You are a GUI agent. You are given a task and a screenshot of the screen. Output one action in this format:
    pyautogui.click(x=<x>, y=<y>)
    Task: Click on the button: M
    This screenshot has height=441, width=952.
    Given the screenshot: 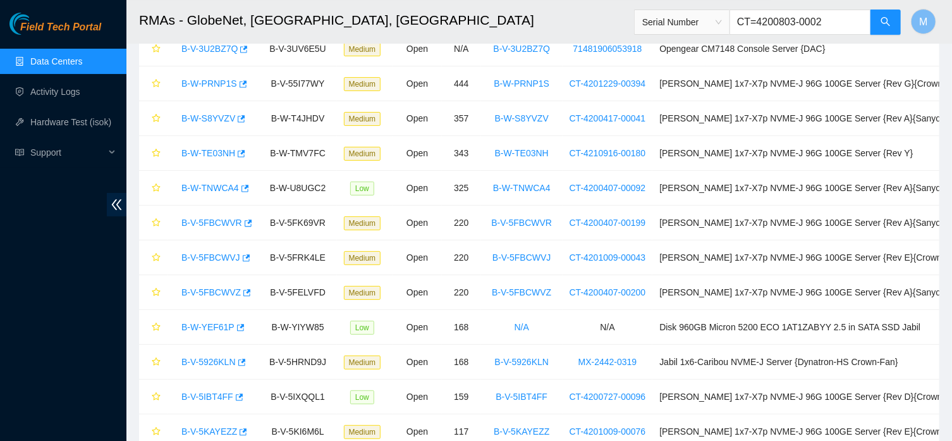 What is the action you would take?
    pyautogui.click(x=924, y=22)
    